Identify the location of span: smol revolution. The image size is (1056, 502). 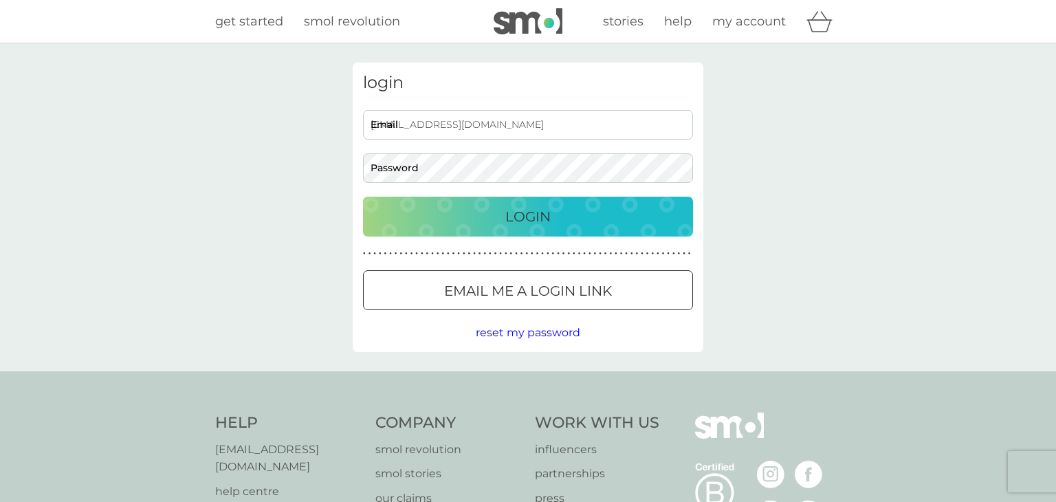
(352, 21).